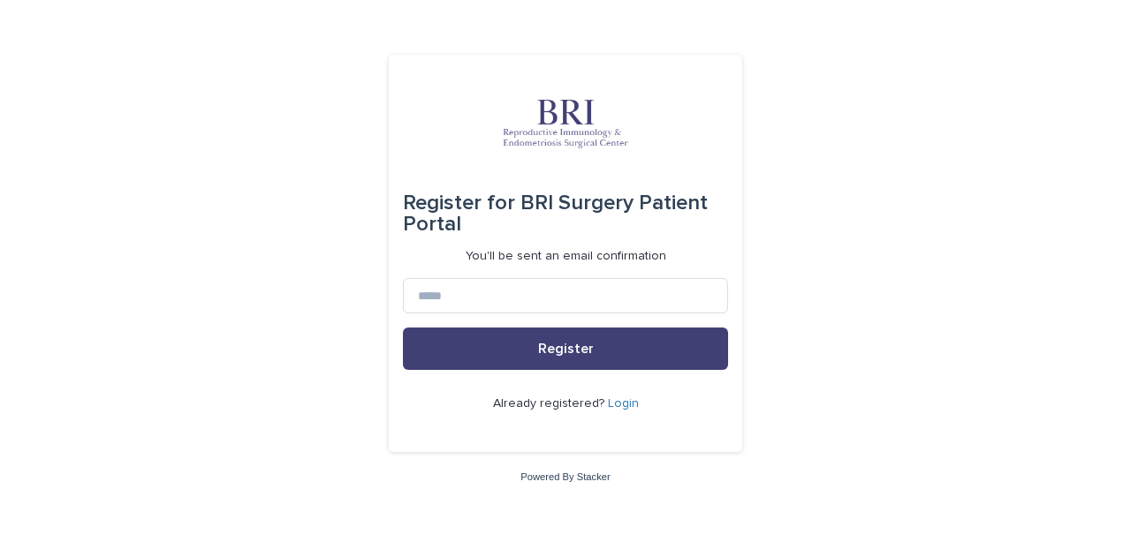 The image size is (1131, 557). Describe the element at coordinates (623, 404) in the screenshot. I see `a: Login` at that location.